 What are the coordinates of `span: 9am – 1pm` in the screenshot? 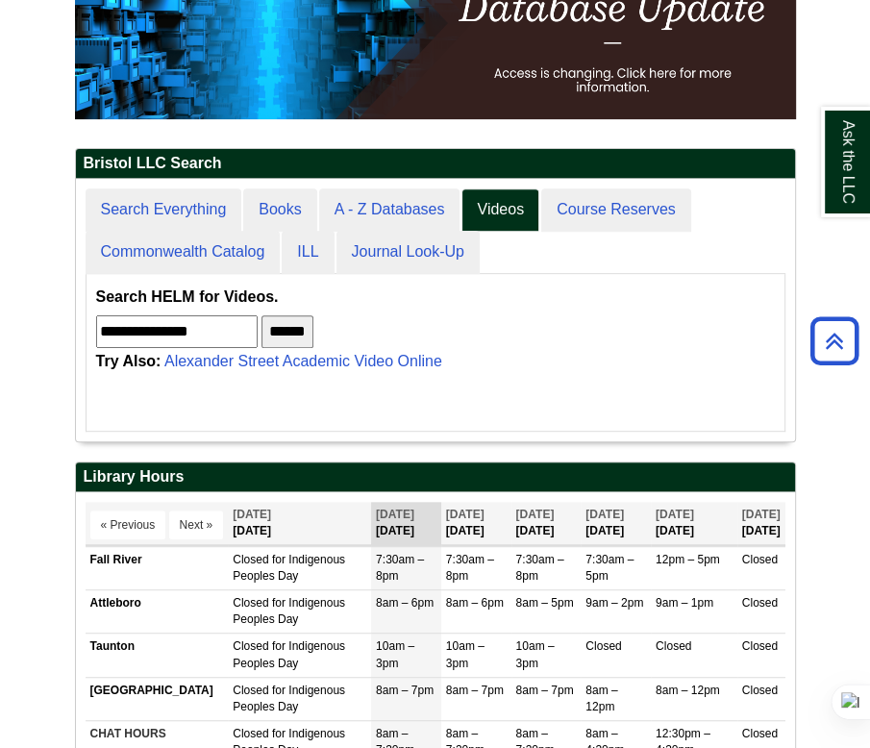 It's located at (684, 602).